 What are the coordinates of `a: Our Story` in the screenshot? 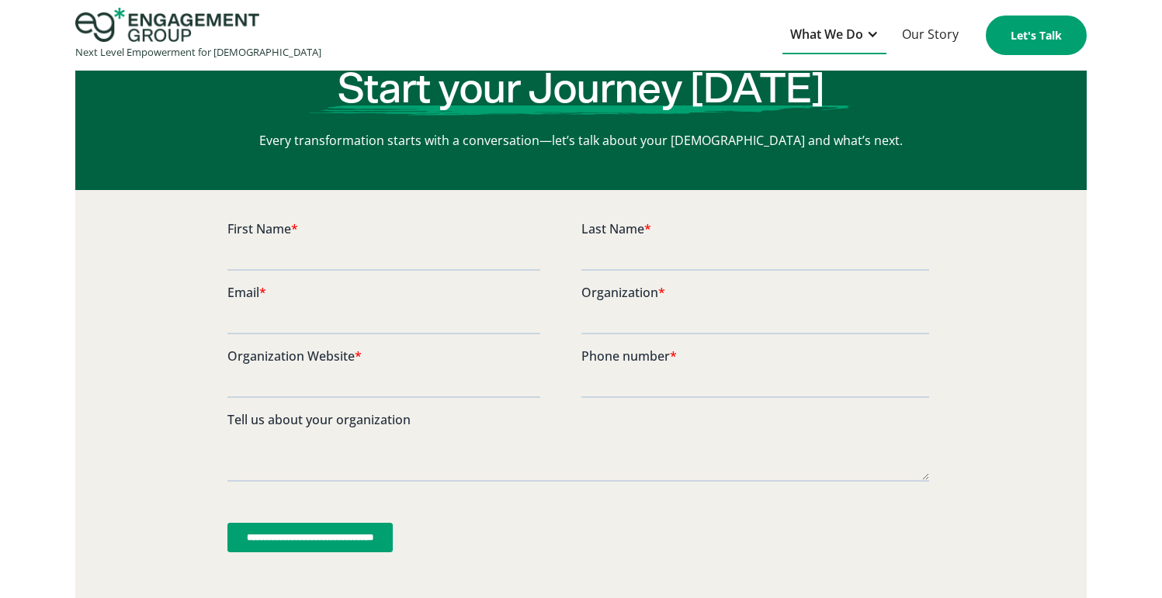 It's located at (930, 35).